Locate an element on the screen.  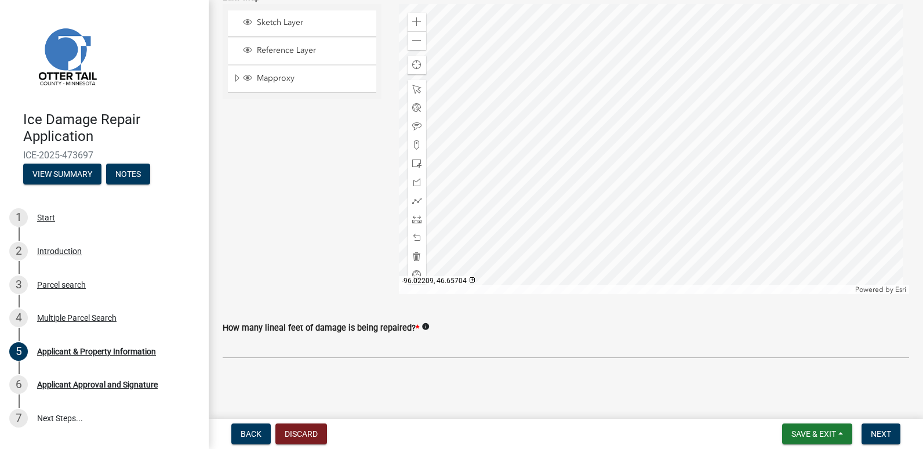
li: Reference Layer is located at coordinates (302, 51).